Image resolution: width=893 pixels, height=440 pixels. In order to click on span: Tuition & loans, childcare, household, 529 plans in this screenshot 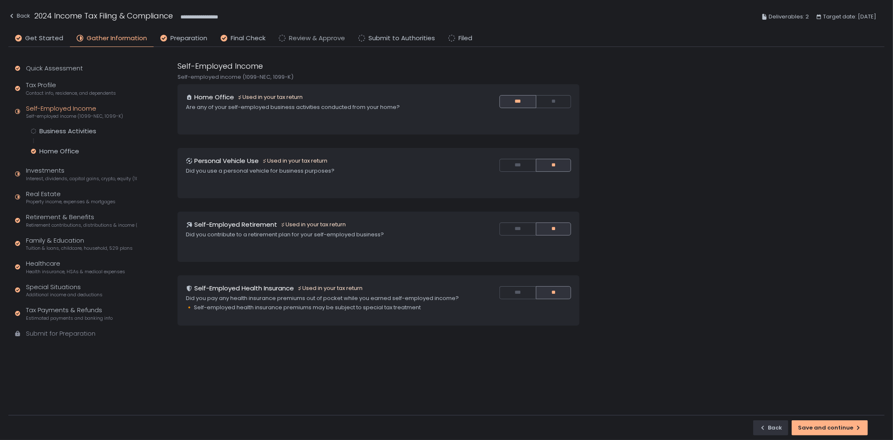, I will do `click(79, 248)`.